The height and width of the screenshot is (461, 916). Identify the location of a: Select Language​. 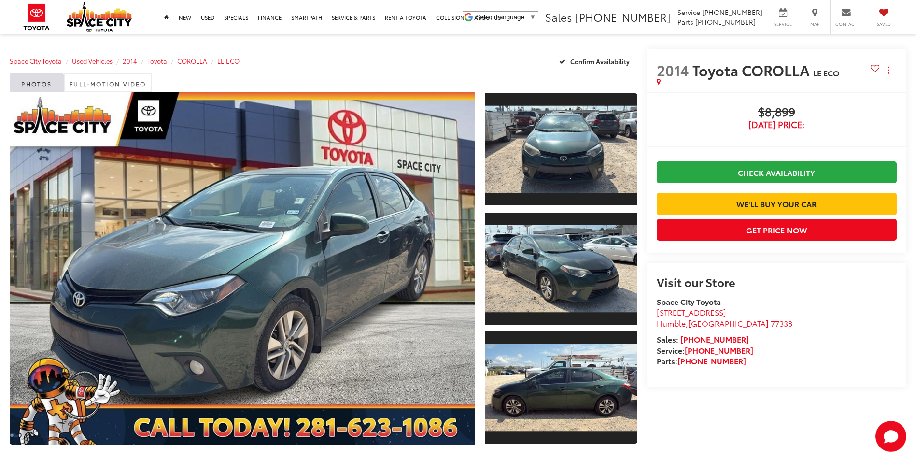
(506, 17).